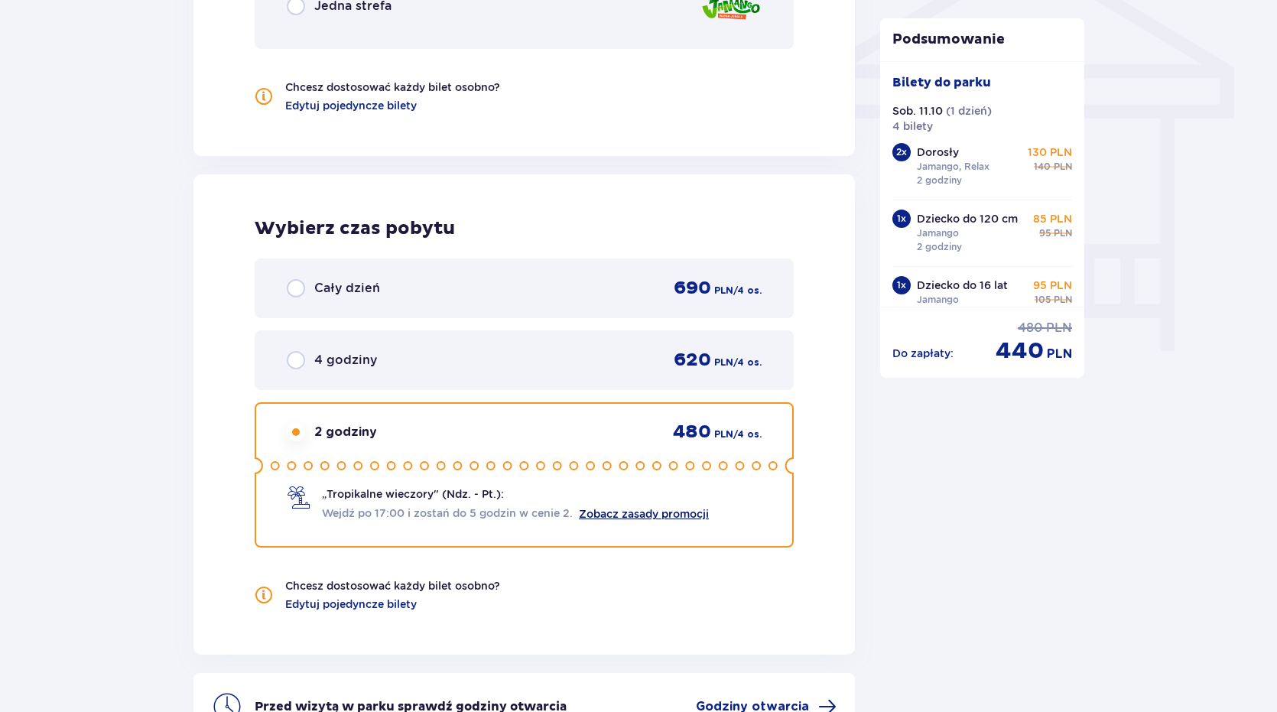 This screenshot has height=712, width=1277. I want to click on p: Bilety do parku, so click(941, 83).